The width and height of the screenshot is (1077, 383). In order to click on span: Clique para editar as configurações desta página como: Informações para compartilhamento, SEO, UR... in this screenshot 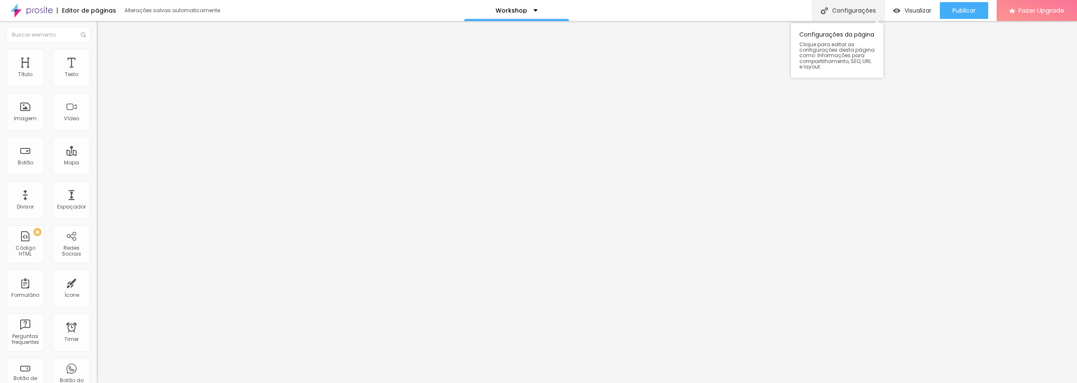, I will do `click(837, 56)`.